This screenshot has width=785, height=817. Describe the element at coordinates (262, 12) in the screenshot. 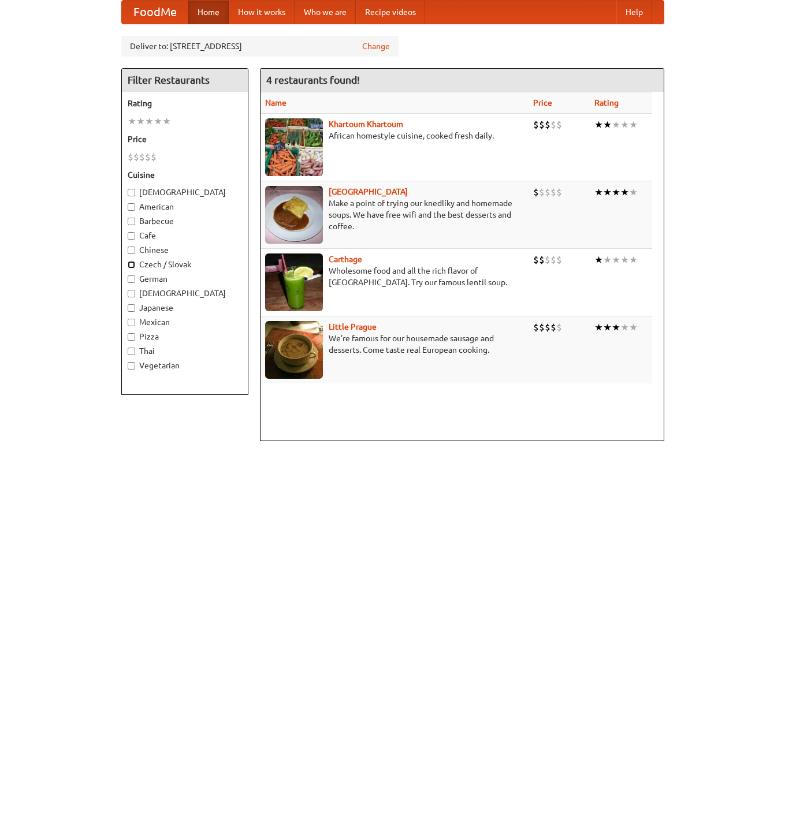

I see `a: How it works` at that location.